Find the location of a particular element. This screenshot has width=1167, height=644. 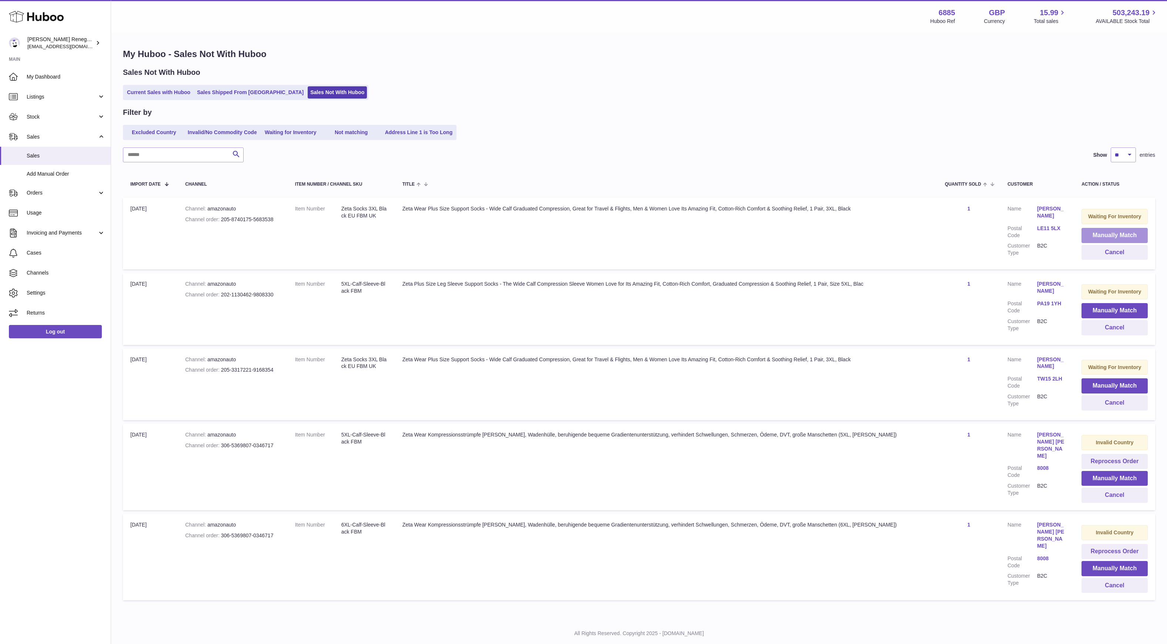

span: Settings is located at coordinates (66, 293).